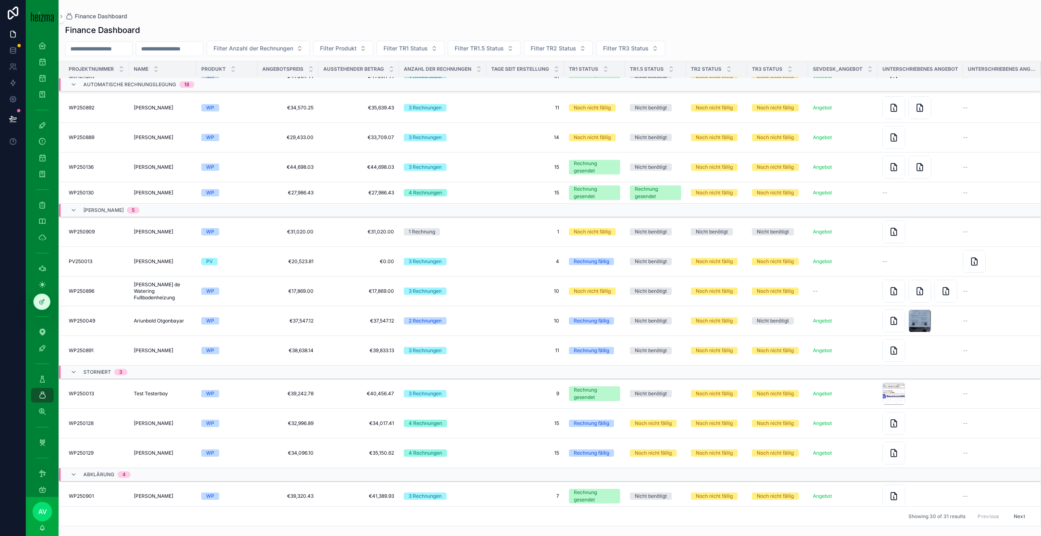  Describe the element at coordinates (525, 137) in the screenshot. I see `a: 14` at that location.